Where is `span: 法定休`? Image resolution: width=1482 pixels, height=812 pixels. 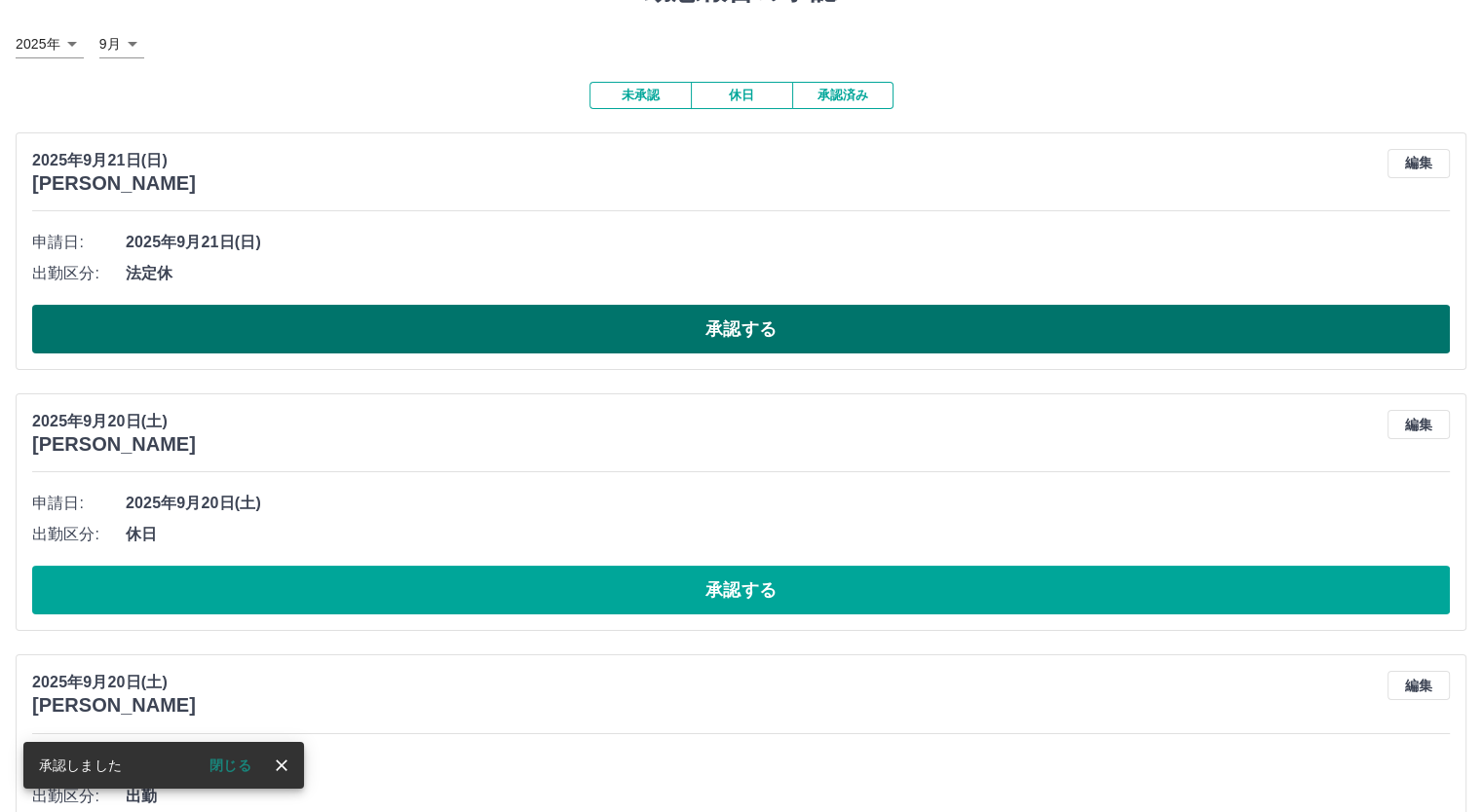
span: 法定休 is located at coordinates (788, 273).